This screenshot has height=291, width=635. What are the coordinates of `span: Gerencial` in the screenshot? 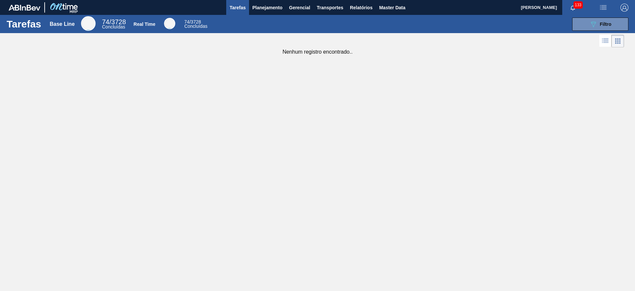 It's located at (300, 8).